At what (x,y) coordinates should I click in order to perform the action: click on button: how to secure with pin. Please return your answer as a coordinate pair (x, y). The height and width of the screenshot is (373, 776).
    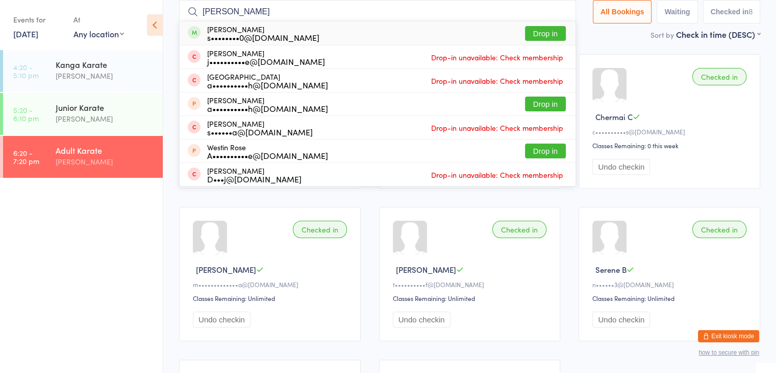
    Looking at the image, I should click on (729, 352).